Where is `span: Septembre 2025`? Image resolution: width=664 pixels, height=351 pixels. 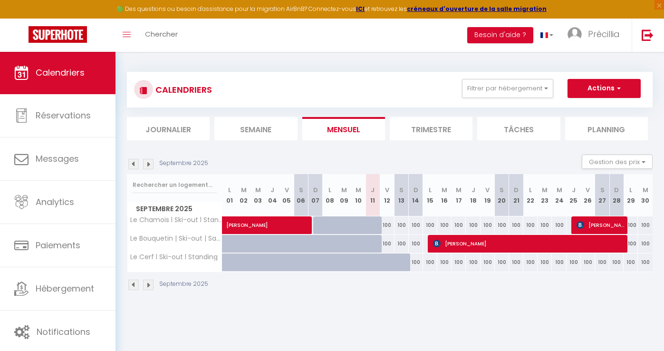 span: Septembre 2025 is located at coordinates (174, 209).